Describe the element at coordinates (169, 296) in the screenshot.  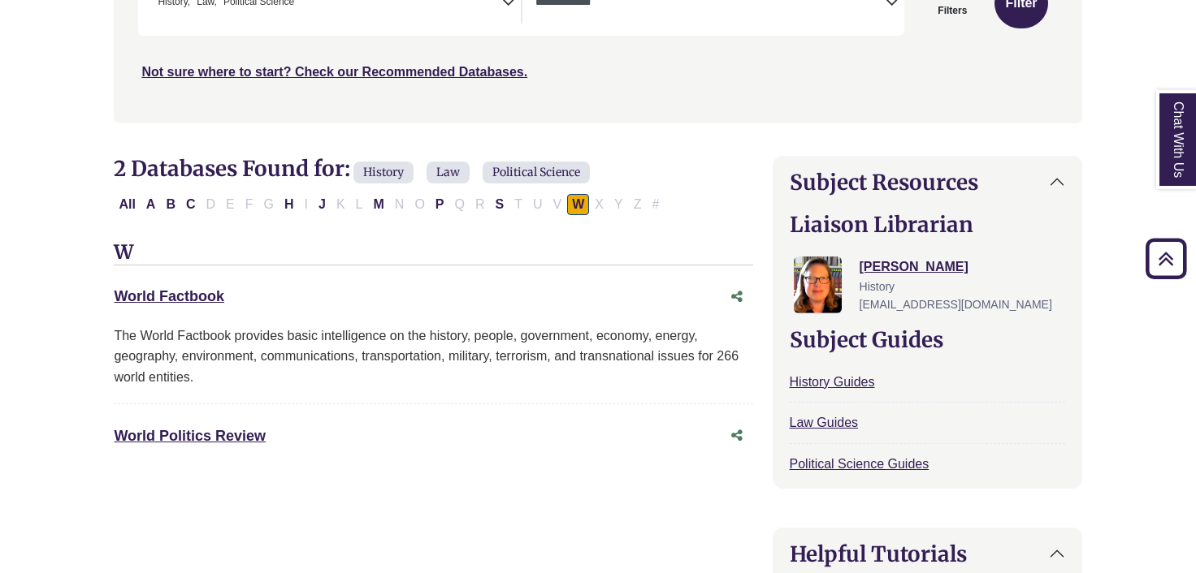
I see `a: World Factbook` at that location.